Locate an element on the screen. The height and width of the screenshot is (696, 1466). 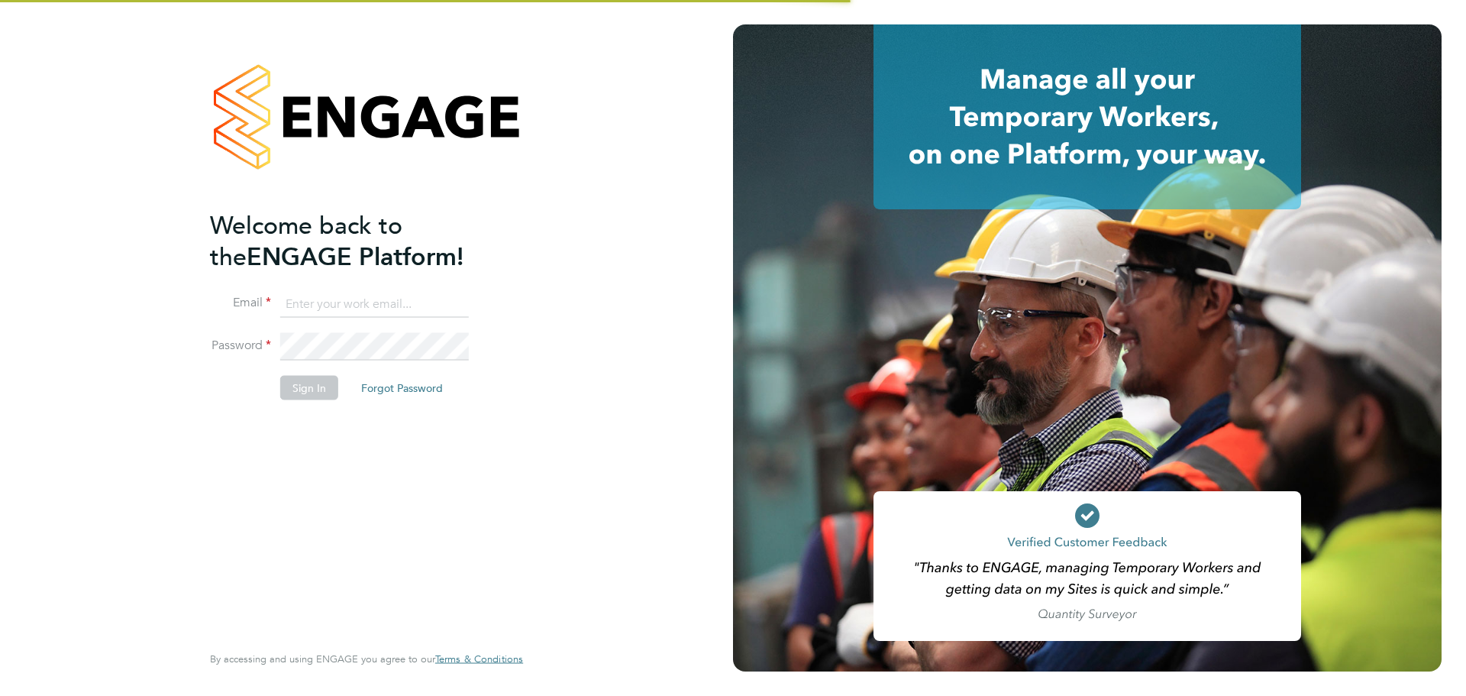
input: Enter your work email... is located at coordinates (374, 304).